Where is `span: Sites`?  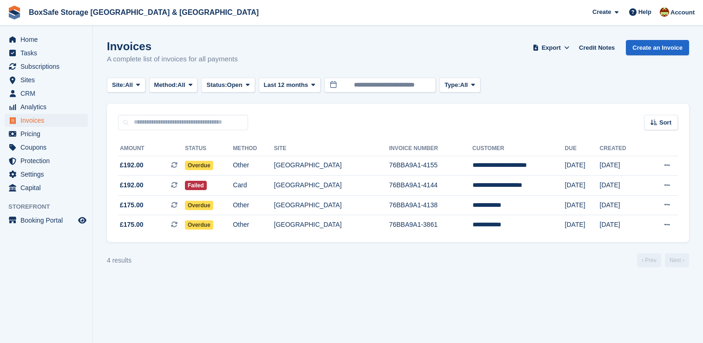
span: Sites is located at coordinates (48, 80).